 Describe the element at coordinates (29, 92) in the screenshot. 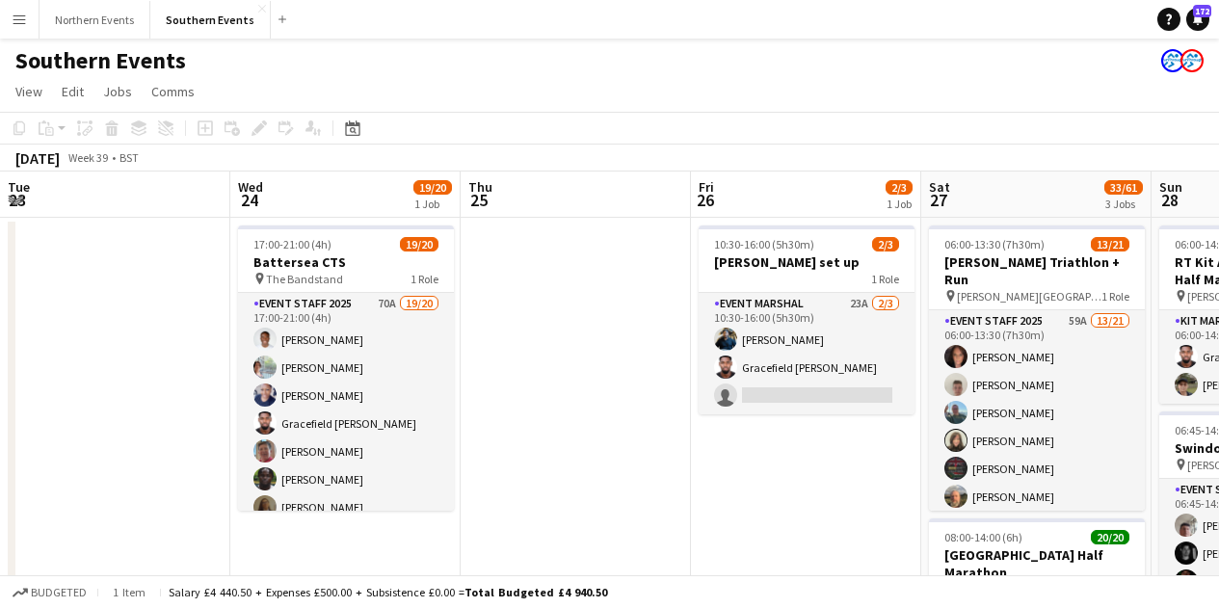

I see `a: View` at that location.